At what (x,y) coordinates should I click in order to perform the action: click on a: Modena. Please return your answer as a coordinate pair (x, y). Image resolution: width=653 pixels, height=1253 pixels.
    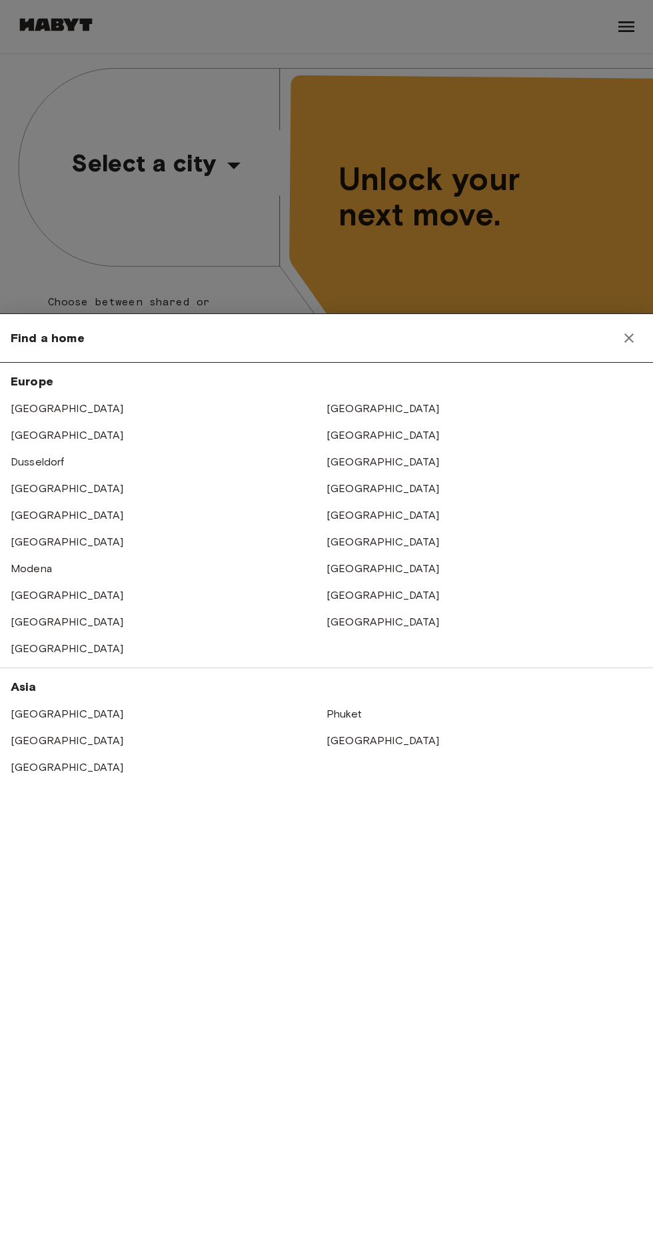
    Looking at the image, I should click on (31, 568).